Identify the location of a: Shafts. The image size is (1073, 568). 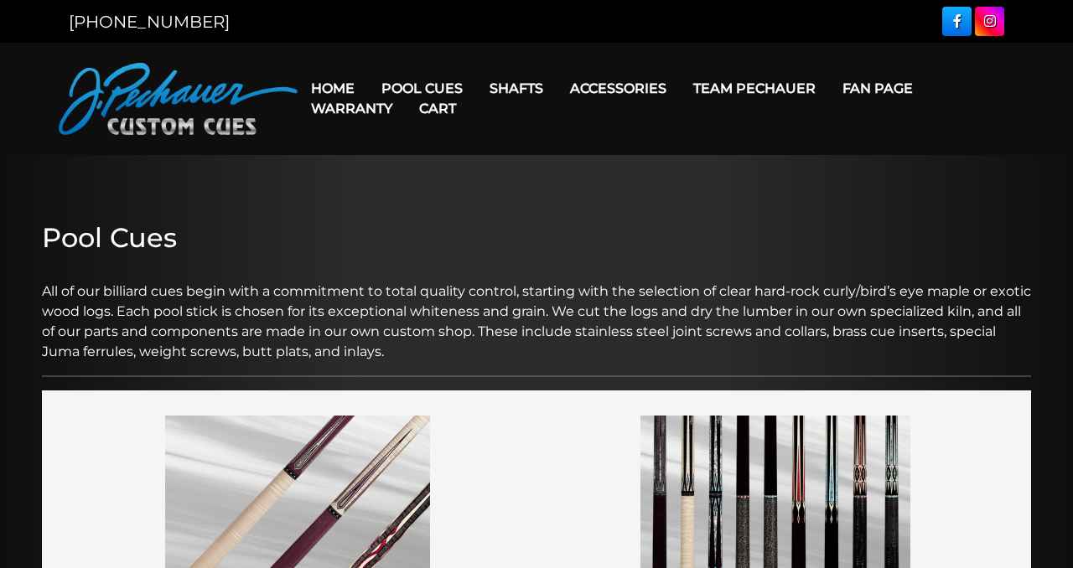
(516, 88).